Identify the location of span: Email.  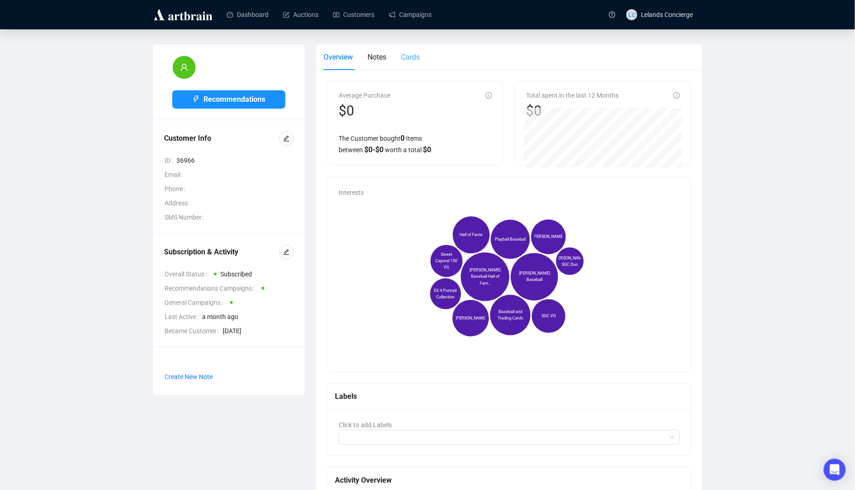
(175, 175).